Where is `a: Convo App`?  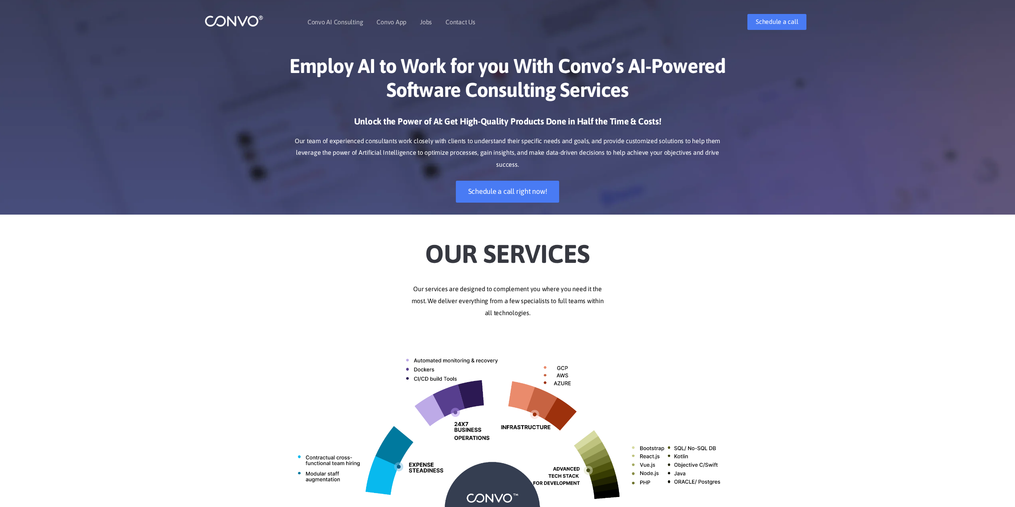
a: Convo App is located at coordinates (391, 22).